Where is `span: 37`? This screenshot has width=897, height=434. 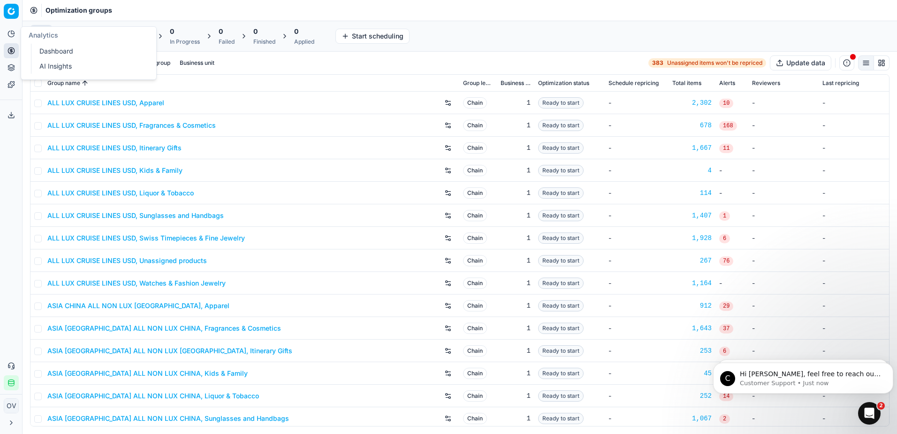 span: 37 is located at coordinates (726, 329).